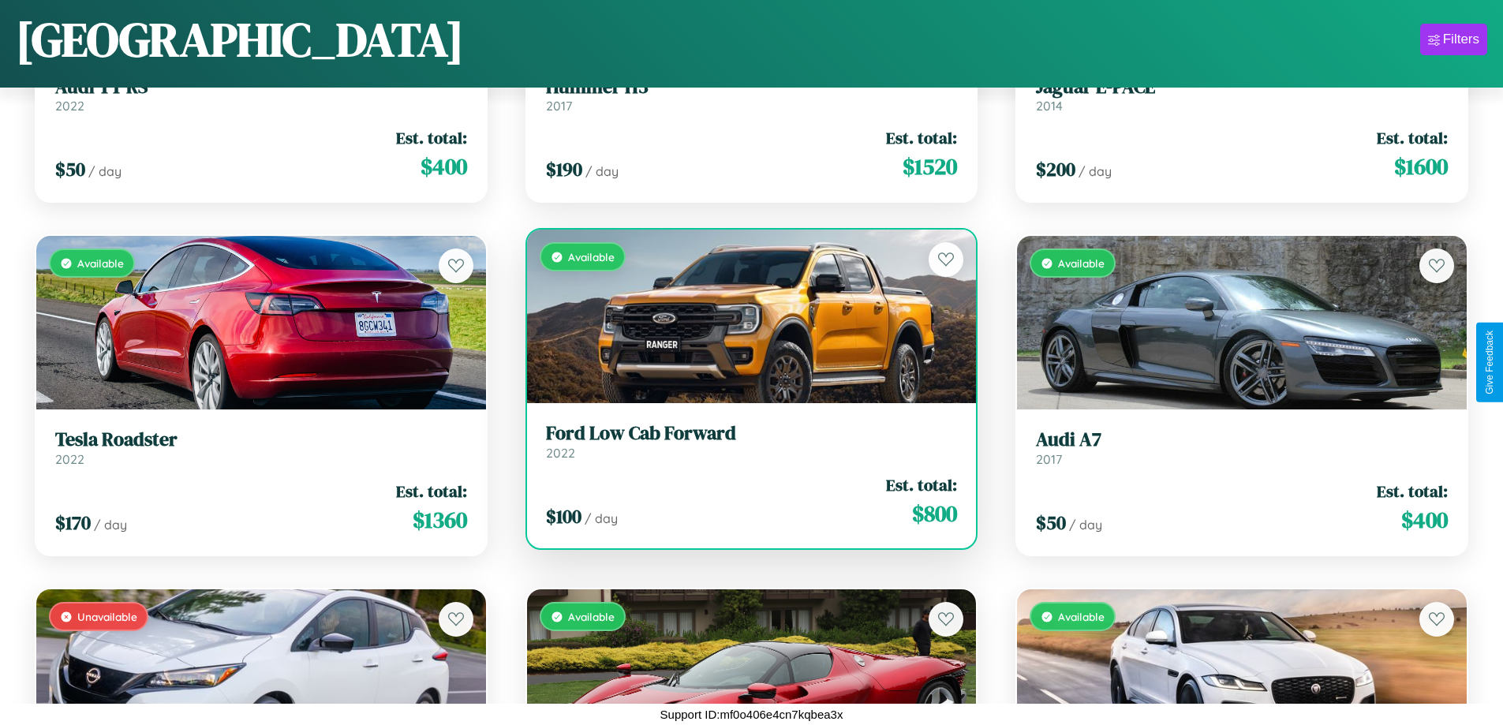 The width and height of the screenshot is (1503, 725). Describe the element at coordinates (261, 447) in the screenshot. I see `a: Tesla Roadster2022` at that location.